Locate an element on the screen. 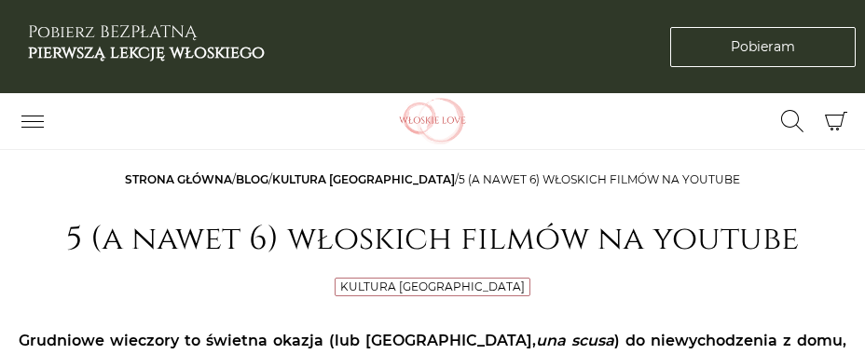 Image resolution: width=865 pixels, height=354 pixels. a: Blog is located at coordinates (252, 179).